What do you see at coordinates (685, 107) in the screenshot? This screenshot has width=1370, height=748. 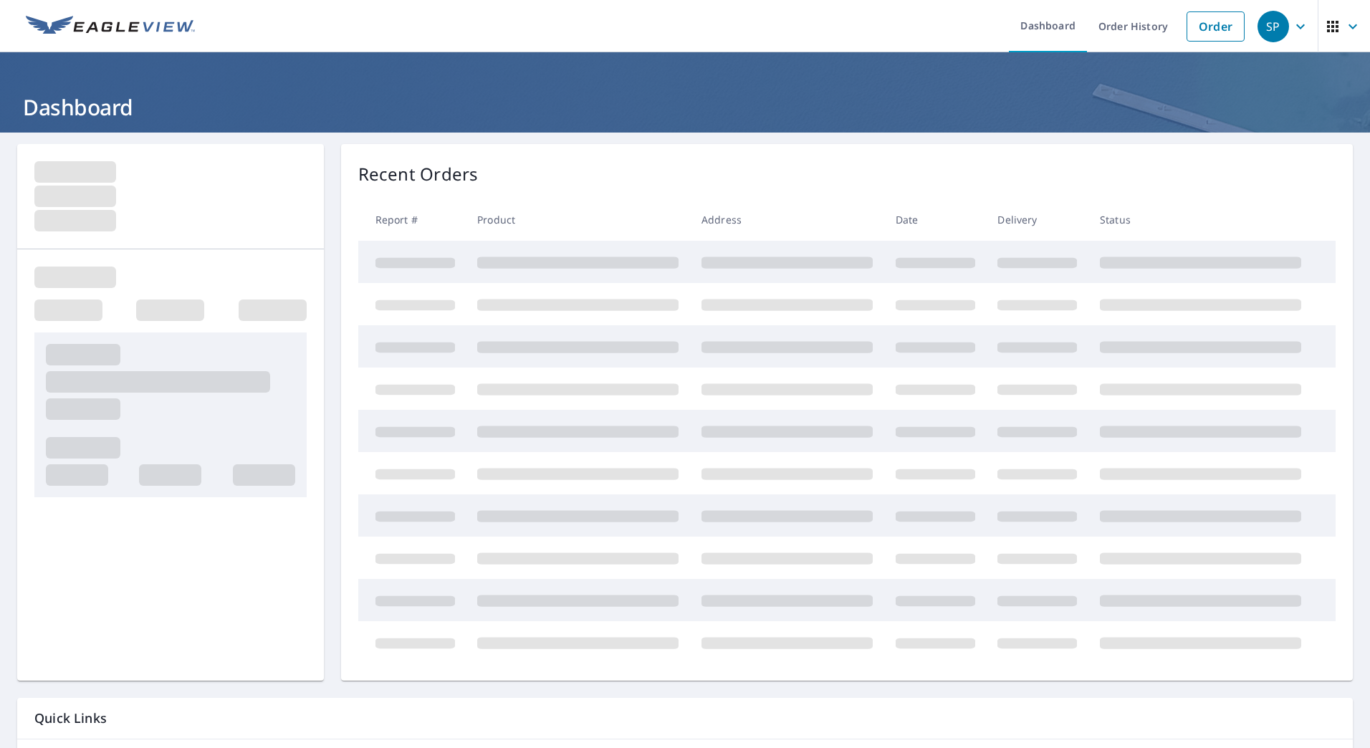 I see `h1: Dashboard` at bounding box center [685, 107].